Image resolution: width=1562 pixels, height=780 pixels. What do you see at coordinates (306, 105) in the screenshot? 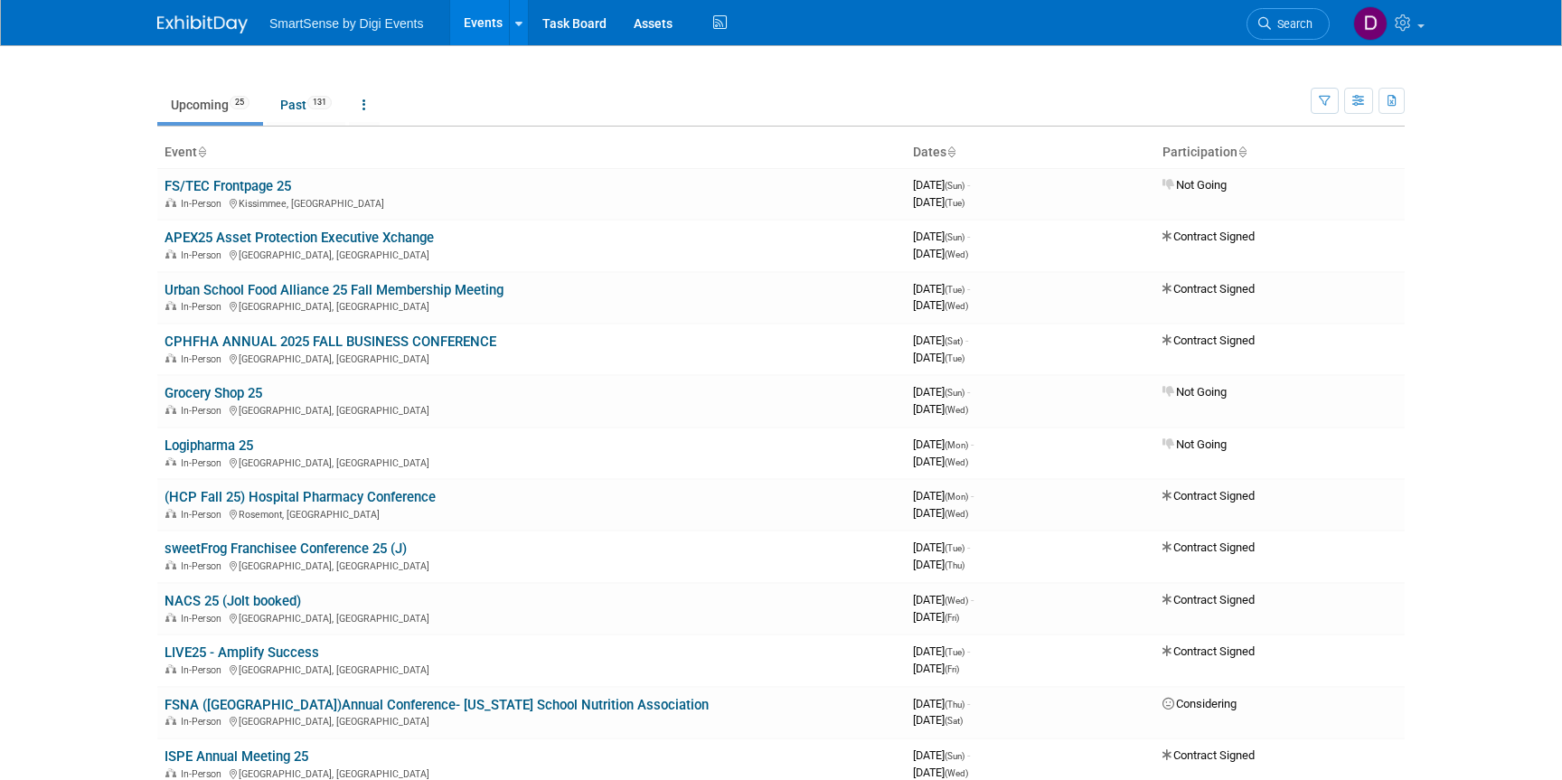
I see `a: Past131` at bounding box center [306, 105].